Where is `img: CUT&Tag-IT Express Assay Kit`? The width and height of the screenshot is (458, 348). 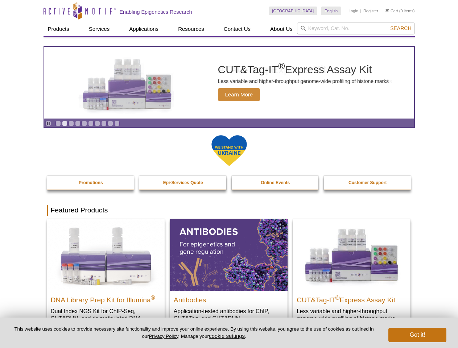
img: CUT&Tag-IT Express Assay Kit is located at coordinates (127, 83).